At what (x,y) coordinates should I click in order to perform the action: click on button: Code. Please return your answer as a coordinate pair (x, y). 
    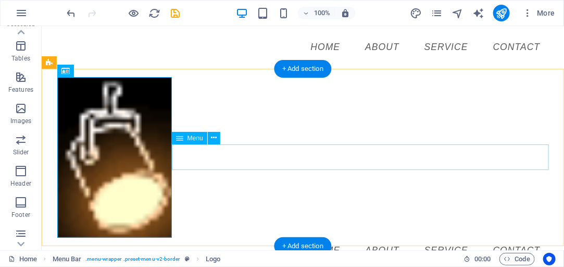
    Looking at the image, I should click on (518, 259).